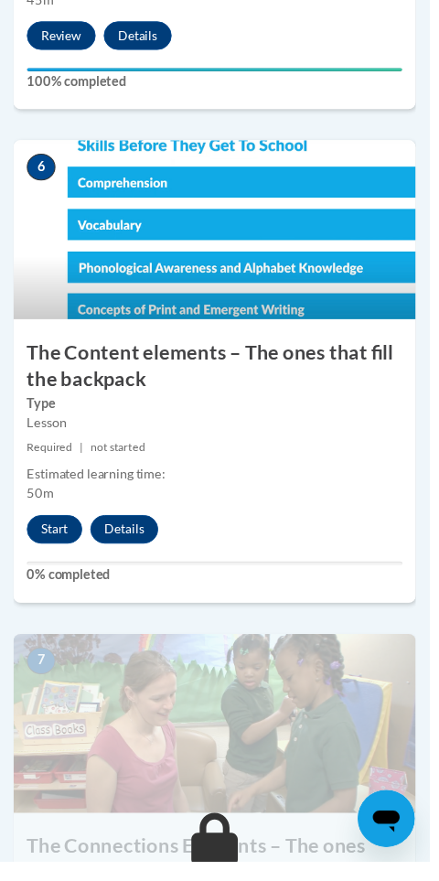 The image size is (439, 881). I want to click on span: 7, so click(42, 676).